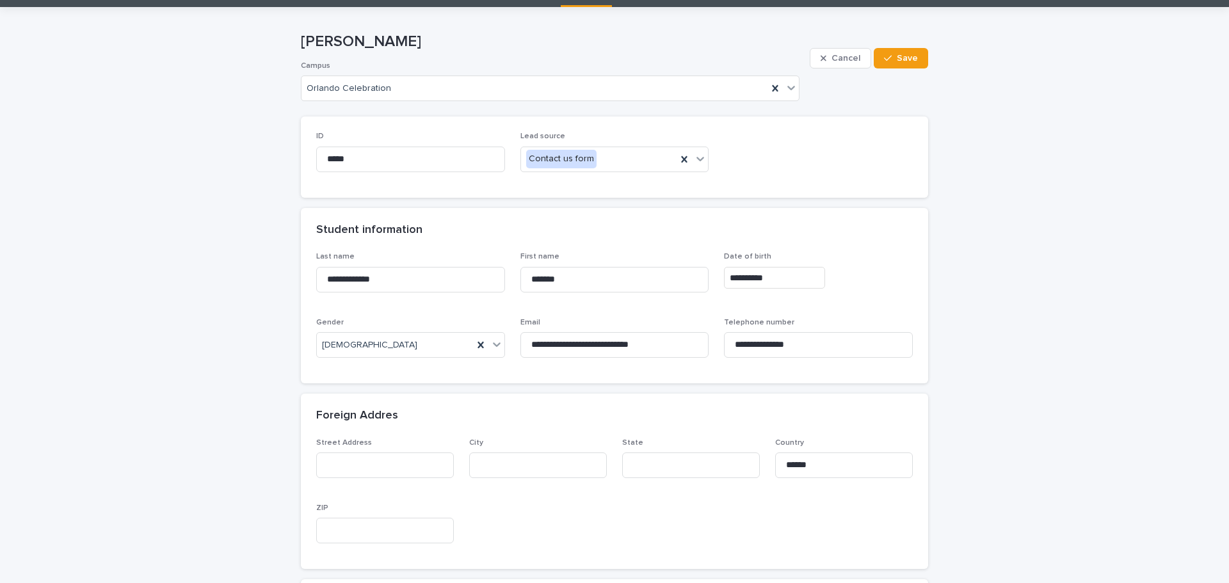 Image resolution: width=1229 pixels, height=583 pixels. Describe the element at coordinates (845, 58) in the screenshot. I see `span: Cancel` at that location.